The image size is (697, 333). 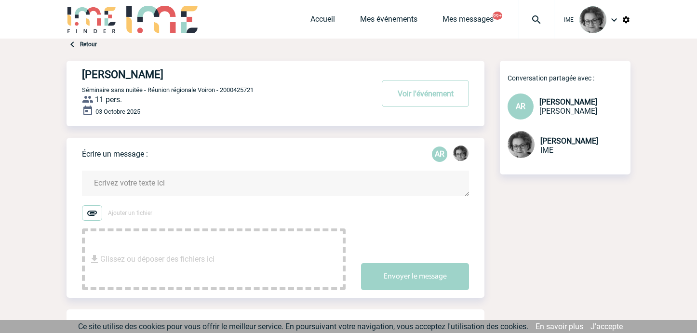 I want to click on p: AR, so click(x=439, y=154).